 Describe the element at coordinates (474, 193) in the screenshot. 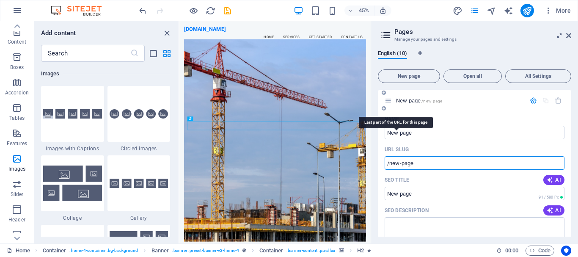

I see `input: The page title in search results and browser tabs The page title in search results and browser tabs` at that location.